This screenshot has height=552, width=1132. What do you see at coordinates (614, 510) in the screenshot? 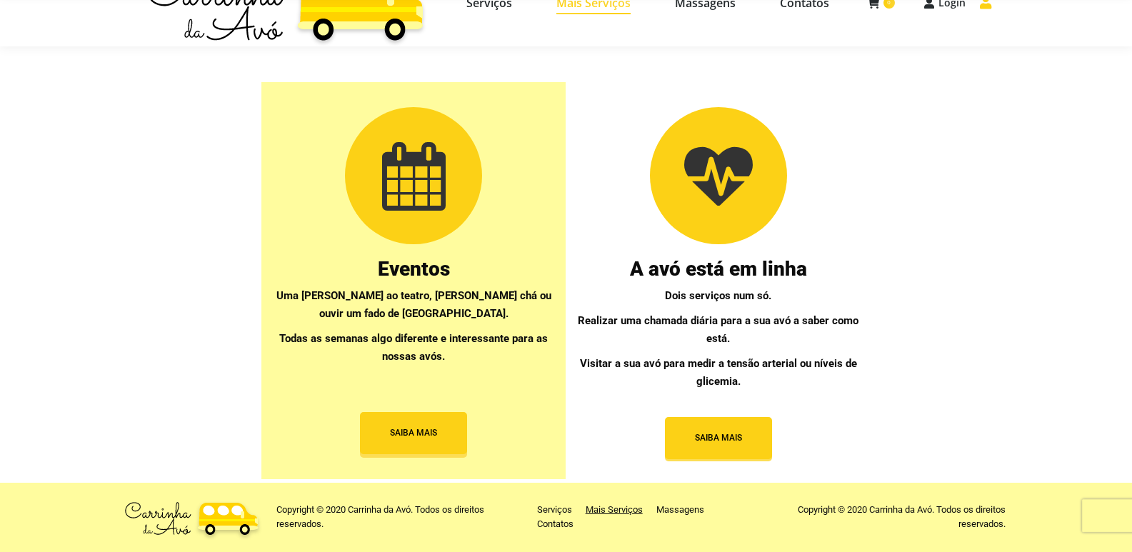
I see `a: Mais Serviços` at bounding box center [614, 510].